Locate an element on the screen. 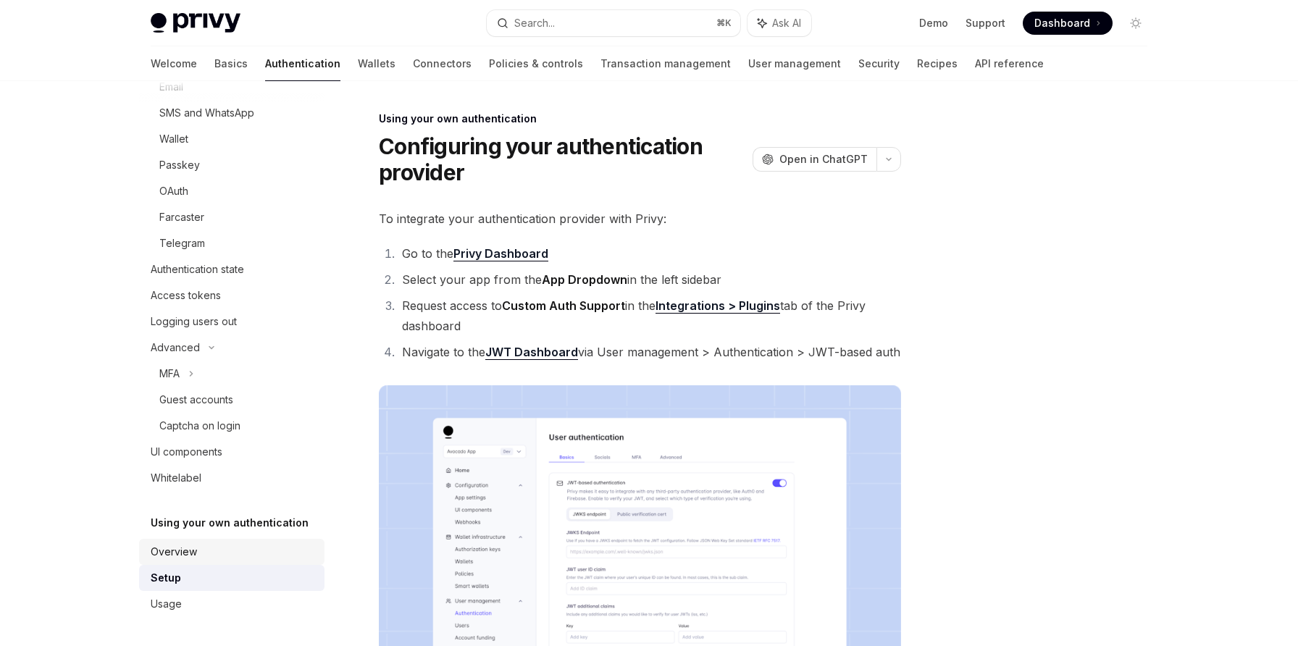  li: Request access to in the tab of the Privy dashboard is located at coordinates (649, 316).